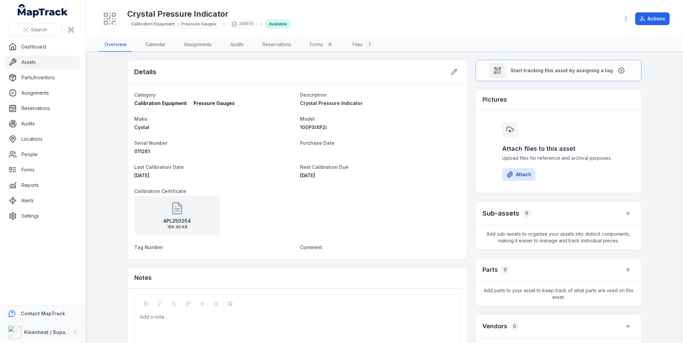  What do you see at coordinates (145, 95) in the screenshot?
I see `span: Category` at bounding box center [145, 95].